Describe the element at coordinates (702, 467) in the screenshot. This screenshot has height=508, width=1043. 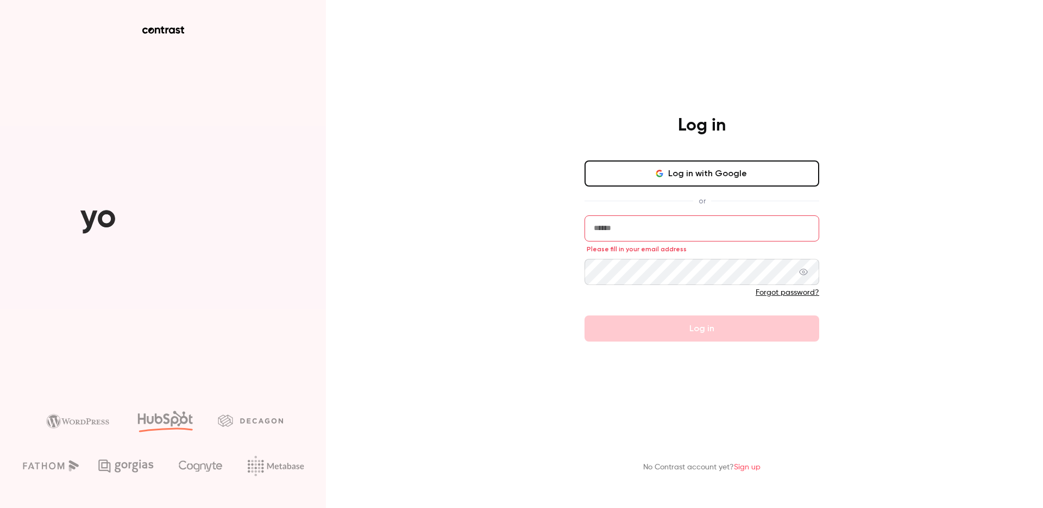
I see `p: No Contrast account yet?` at that location.